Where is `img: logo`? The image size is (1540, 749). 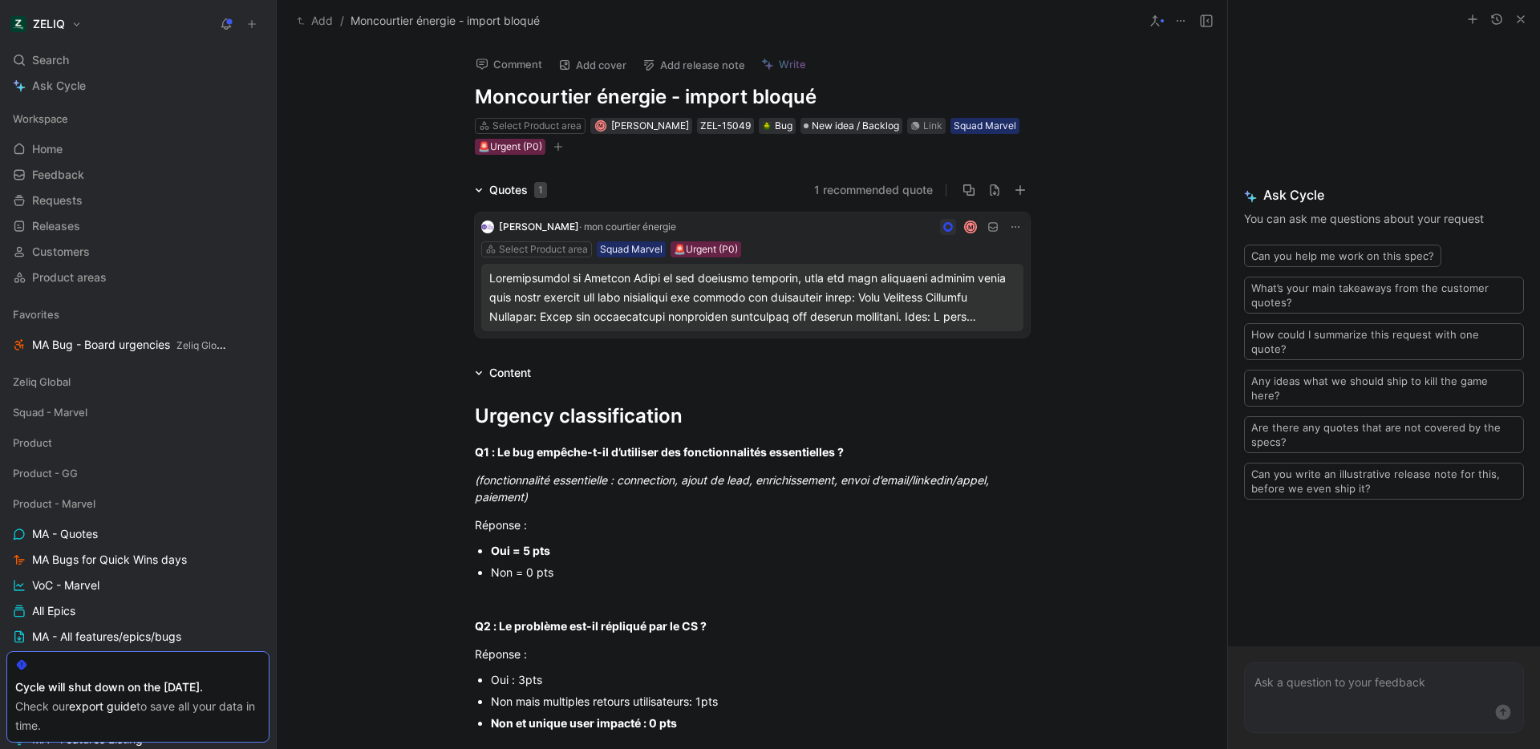 img: logo is located at coordinates (488, 227).